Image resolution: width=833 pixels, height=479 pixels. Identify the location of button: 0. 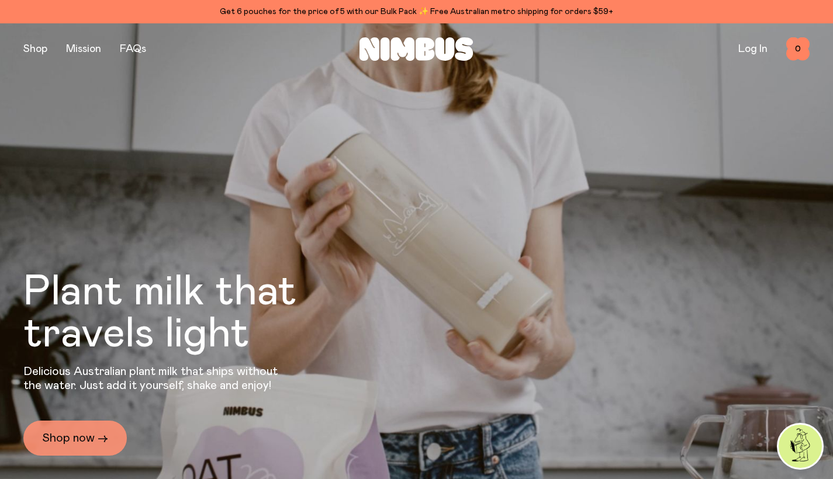
(798, 49).